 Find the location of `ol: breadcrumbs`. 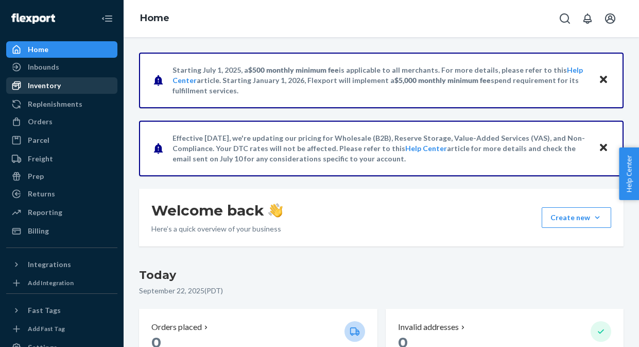

ol: breadcrumbs is located at coordinates (154, 19).